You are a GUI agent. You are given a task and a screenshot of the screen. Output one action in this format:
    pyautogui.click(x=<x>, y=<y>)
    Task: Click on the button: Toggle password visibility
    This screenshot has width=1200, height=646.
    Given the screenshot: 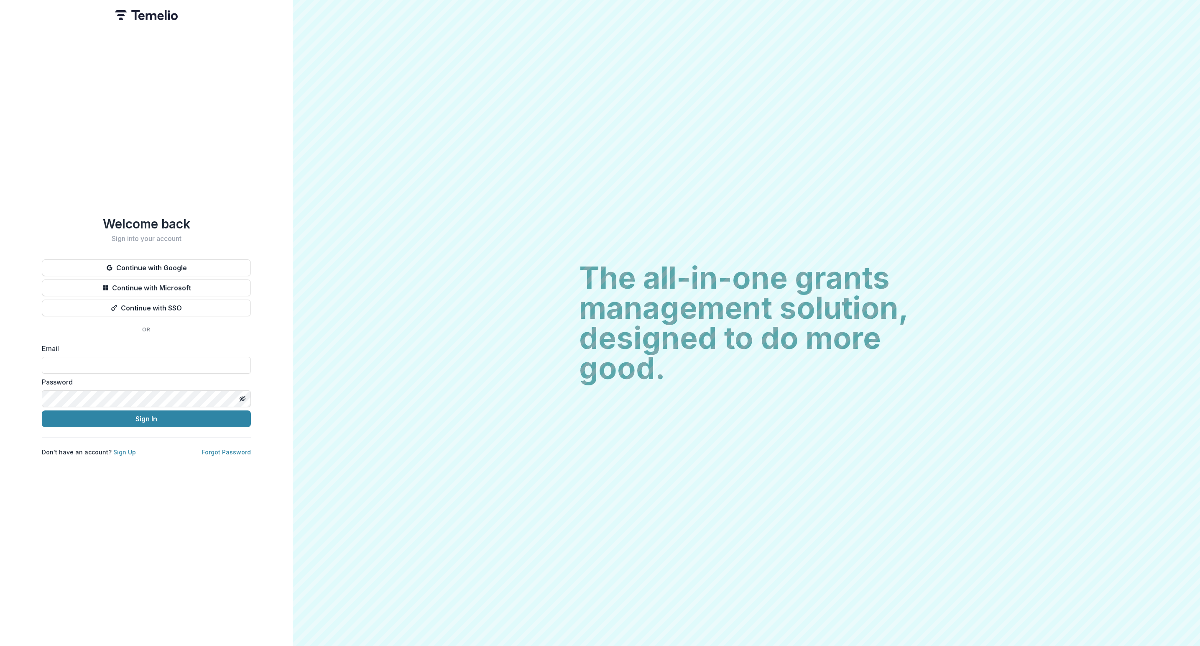 What is the action you would take?
    pyautogui.click(x=243, y=398)
    